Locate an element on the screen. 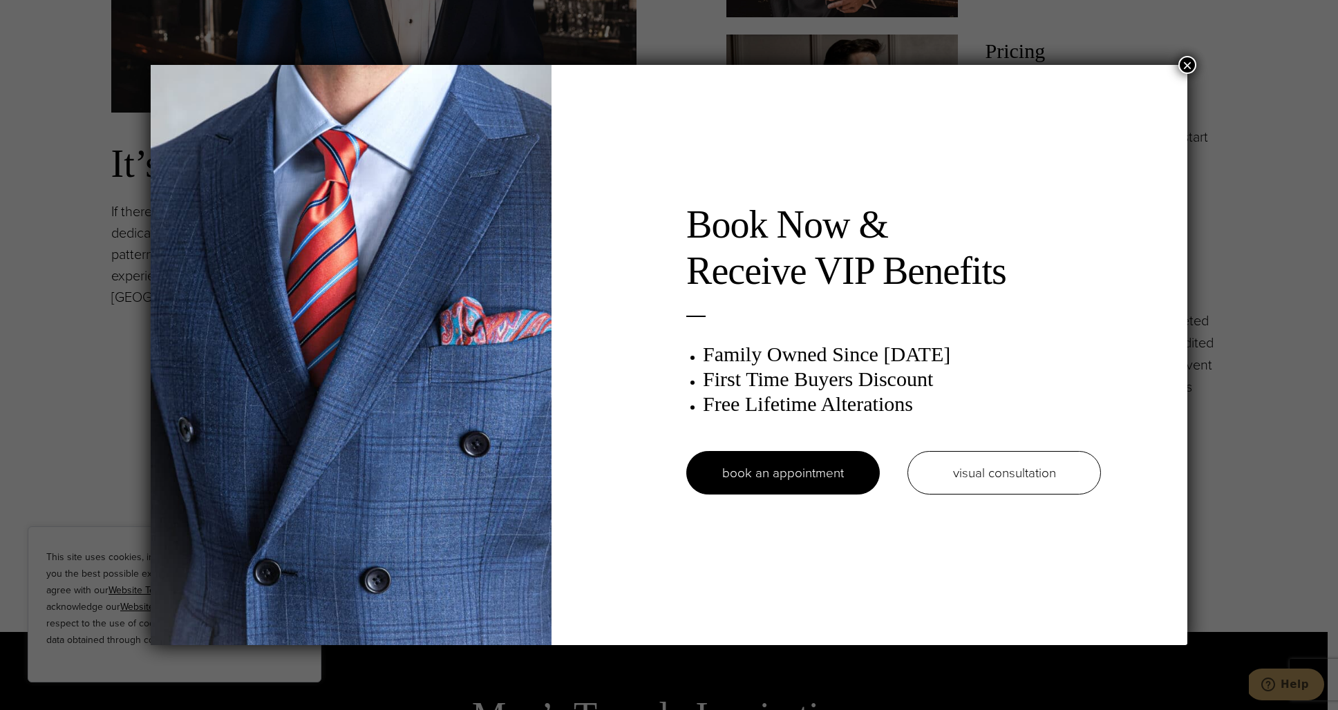 The image size is (1338, 710). h3: First Time Buyers Discount is located at coordinates (902, 379).